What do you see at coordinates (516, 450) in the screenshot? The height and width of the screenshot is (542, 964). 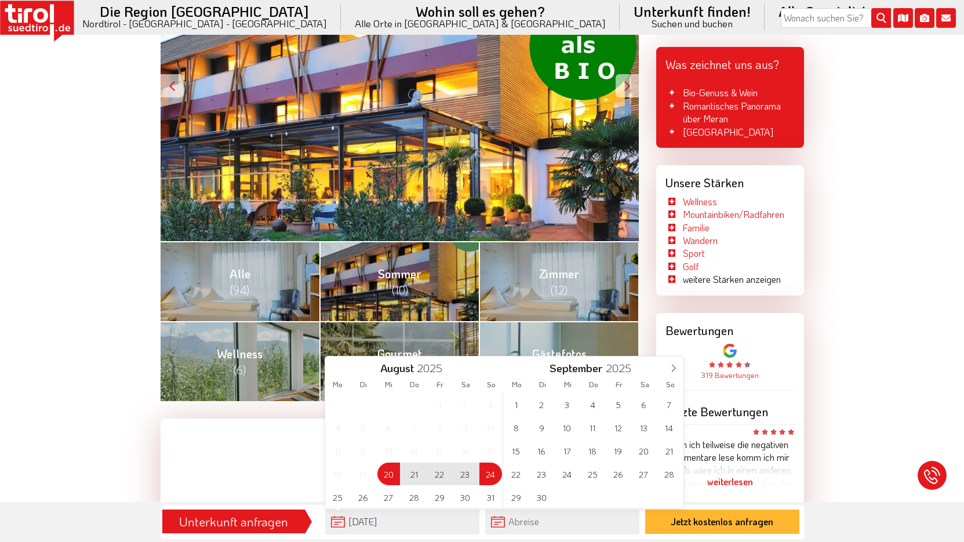 I see `span: September 15, 2025` at bounding box center [516, 450].